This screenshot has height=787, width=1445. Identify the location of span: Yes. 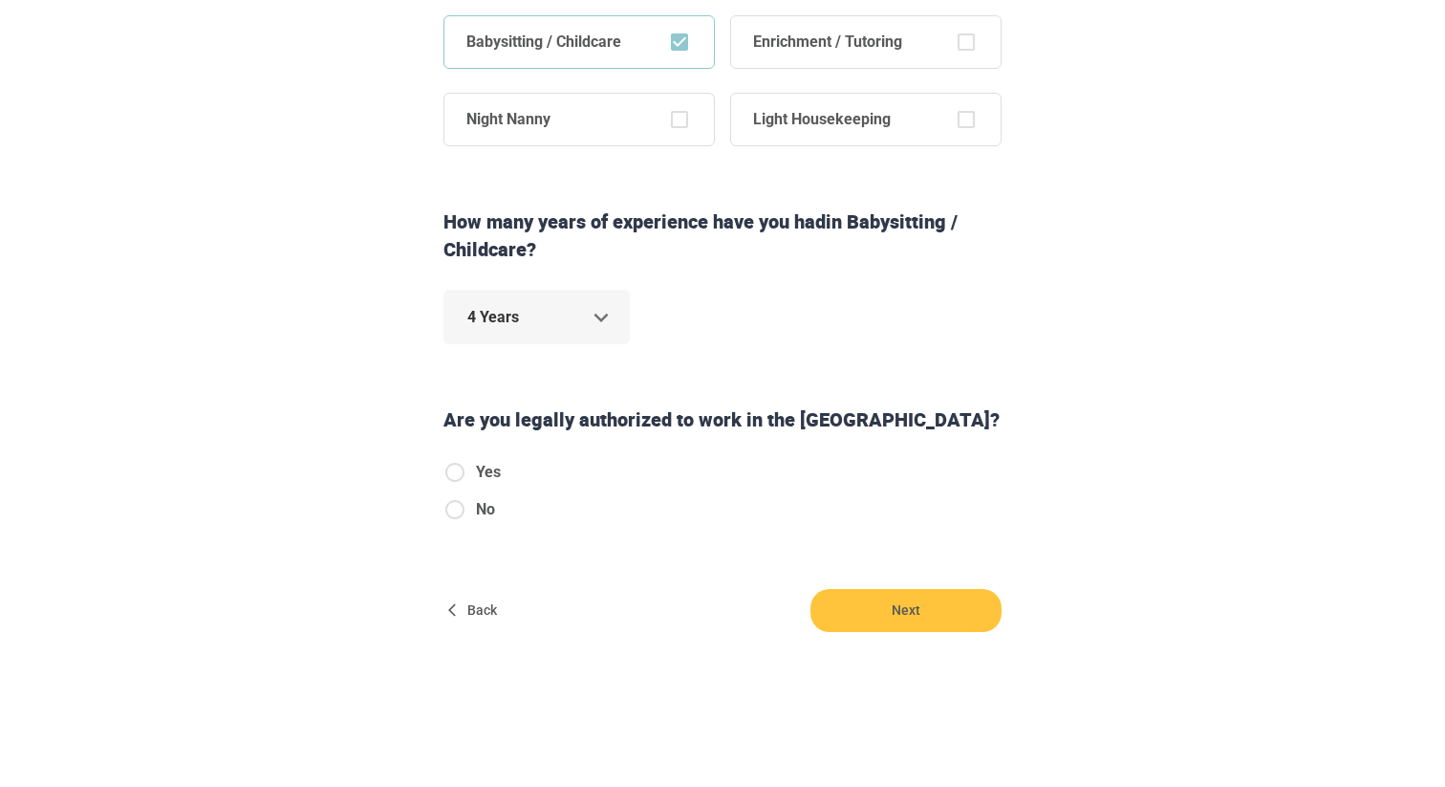
(488, 472).